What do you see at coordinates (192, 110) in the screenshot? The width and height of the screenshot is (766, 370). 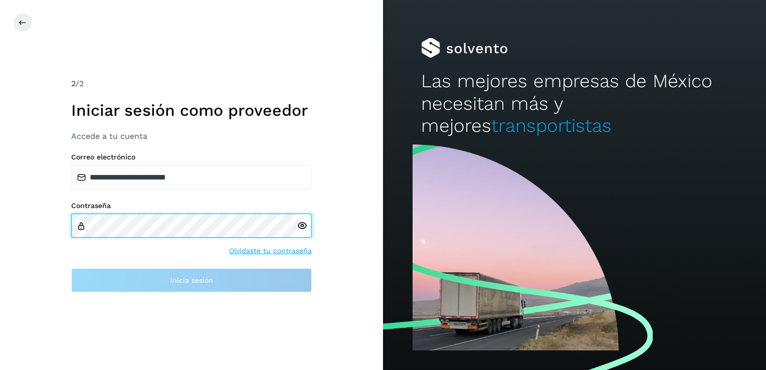 I see `h1: Iniciar sesión como proveedor` at bounding box center [192, 110].